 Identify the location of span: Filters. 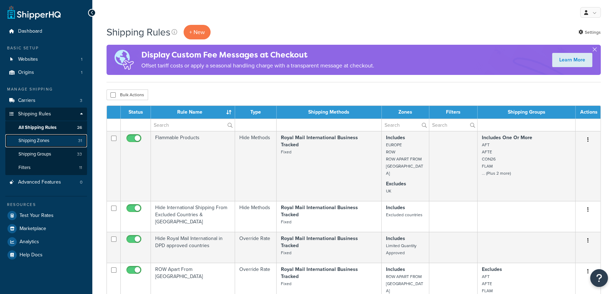
(24, 168).